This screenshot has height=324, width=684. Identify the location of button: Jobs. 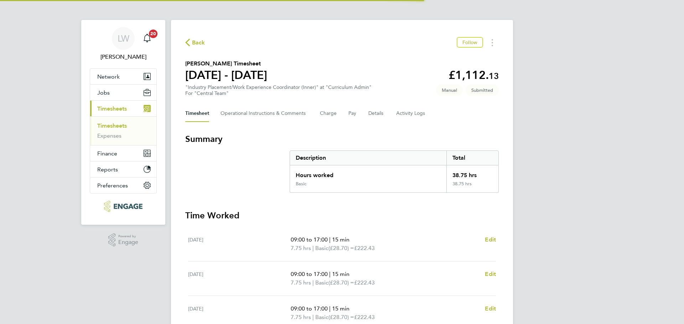
(123, 93).